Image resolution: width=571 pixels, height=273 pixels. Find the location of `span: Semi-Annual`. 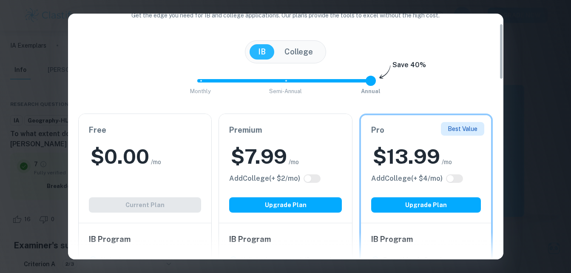

span: Semi-Annual is located at coordinates (285, 91).